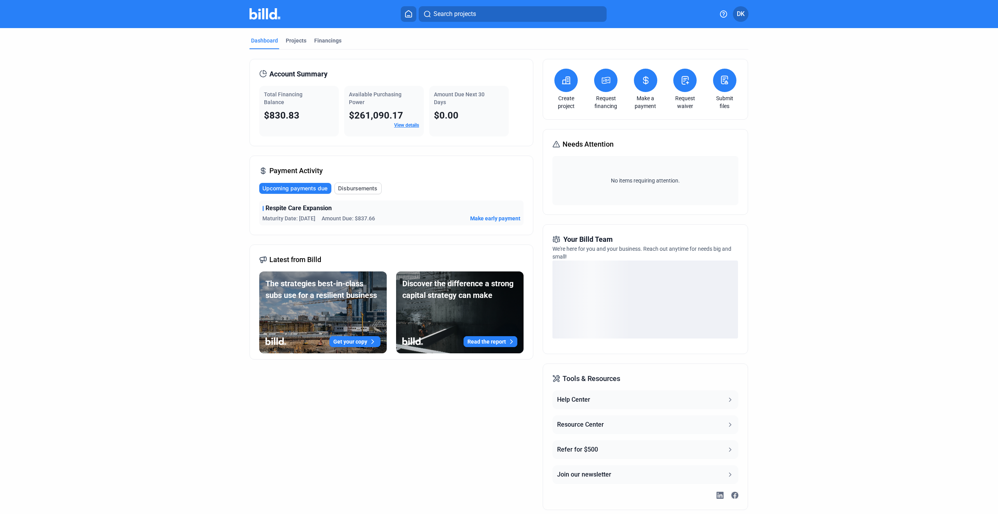  I want to click on a: View details, so click(407, 125).